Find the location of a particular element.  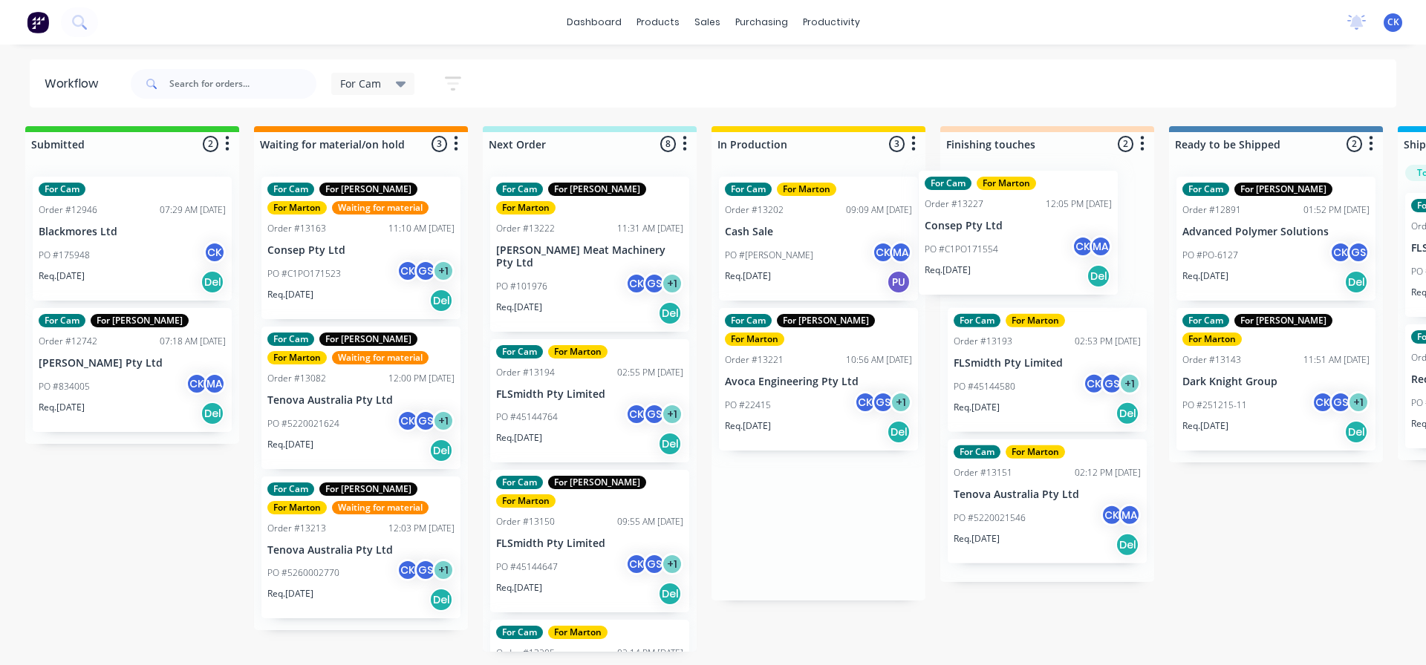

span: CK is located at coordinates (1393, 22).